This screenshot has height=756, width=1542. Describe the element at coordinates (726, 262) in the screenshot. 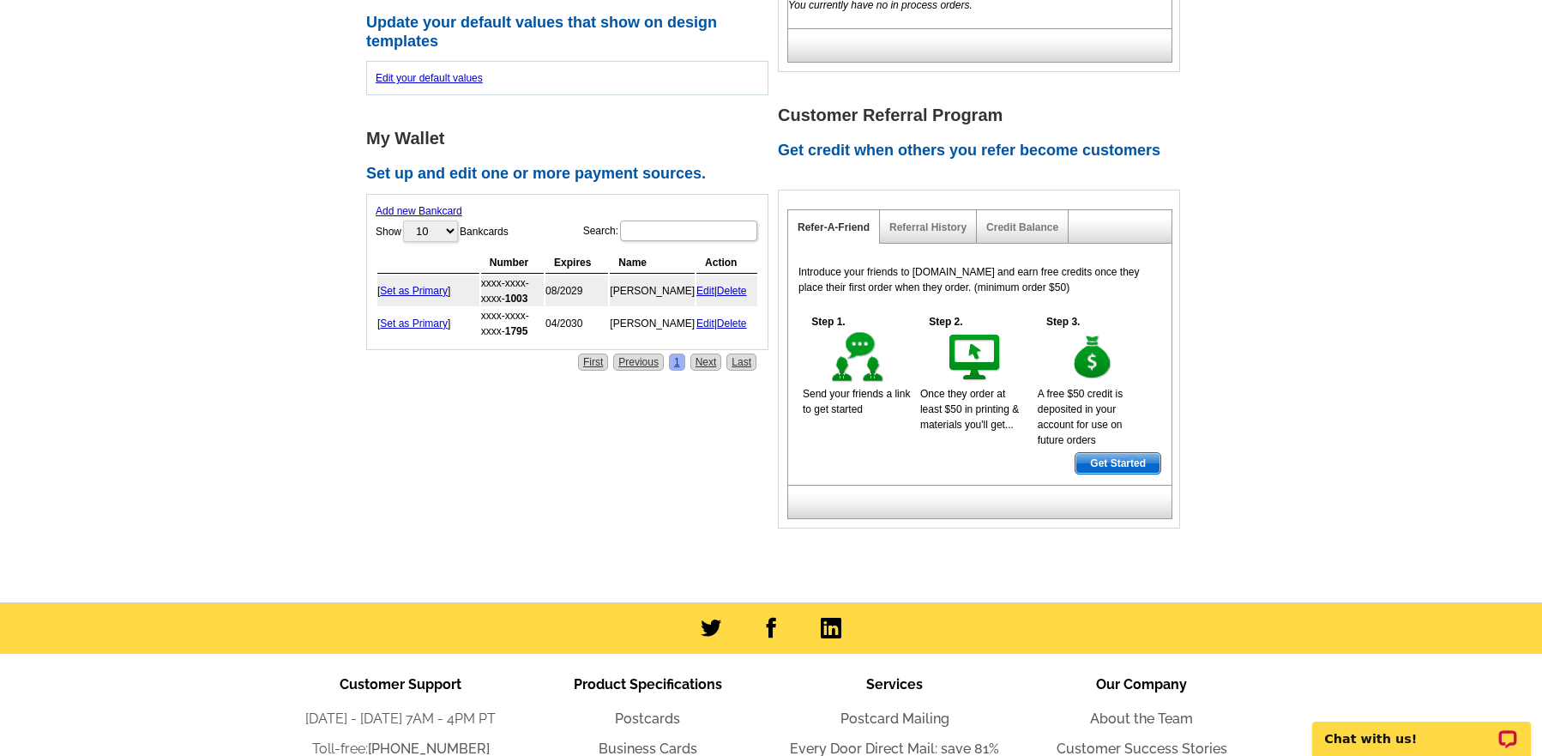

I see `th: Action` at that location.